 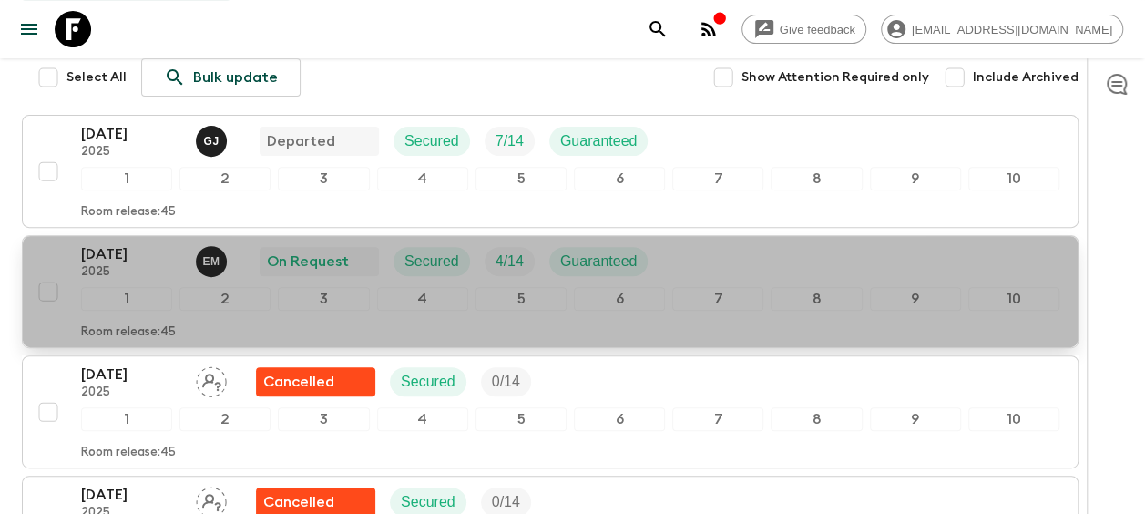 What do you see at coordinates (804, 29) in the screenshot?
I see `a: Give feedback` at bounding box center [804, 29].